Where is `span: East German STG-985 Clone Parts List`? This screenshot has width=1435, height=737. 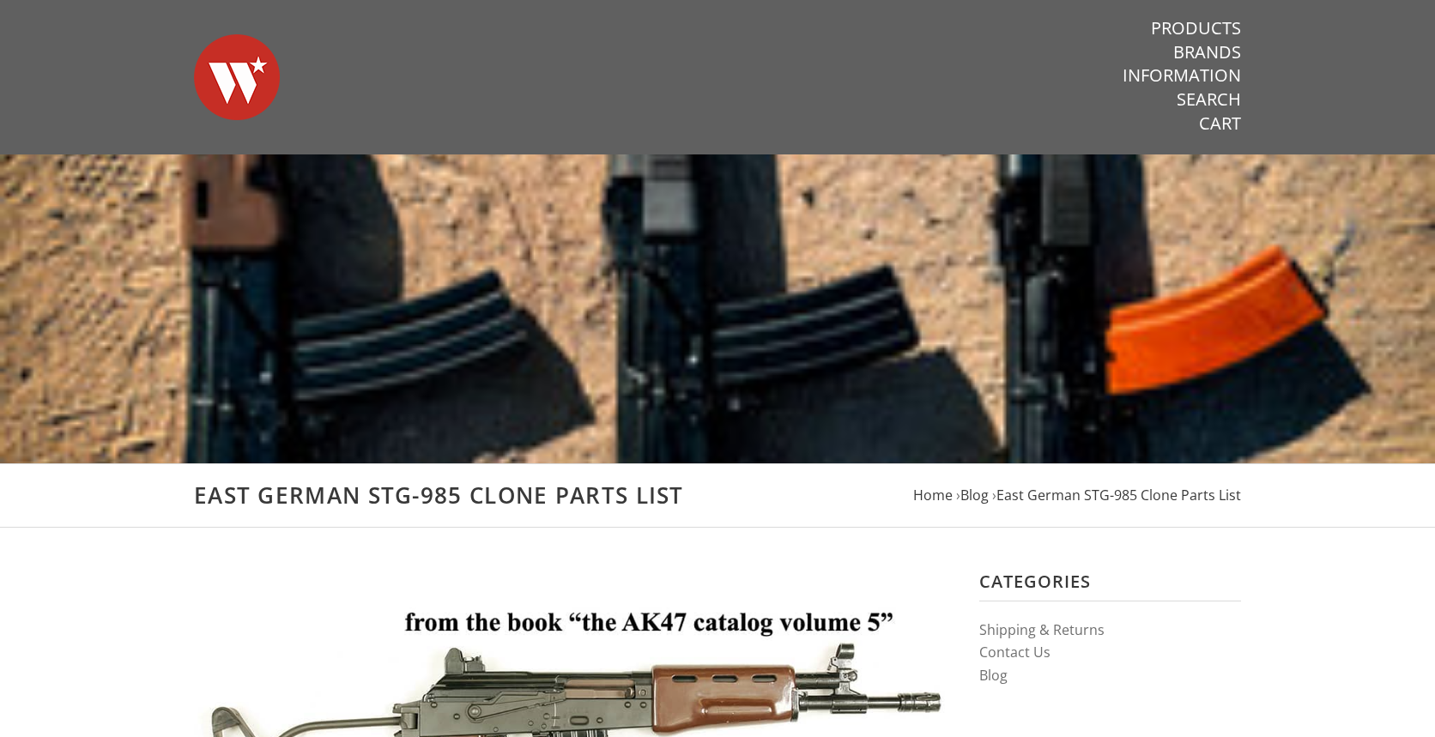
span: East German STG-985 Clone Parts List is located at coordinates (1118, 495).